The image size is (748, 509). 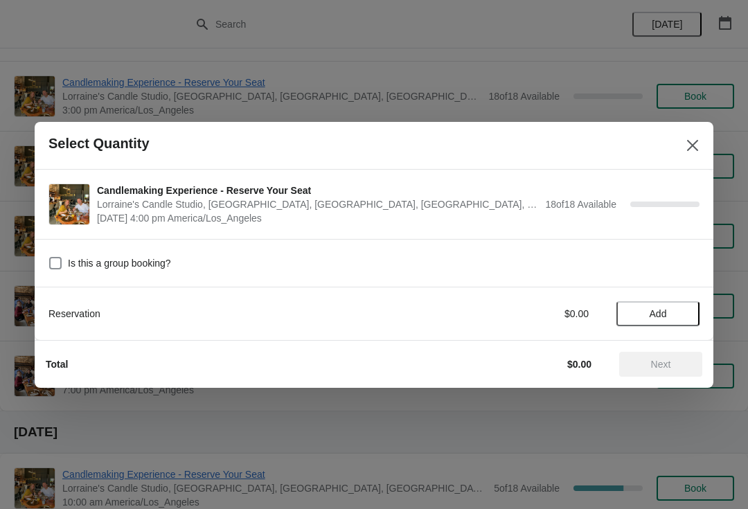 I want to click on span: Add, so click(x=658, y=314).